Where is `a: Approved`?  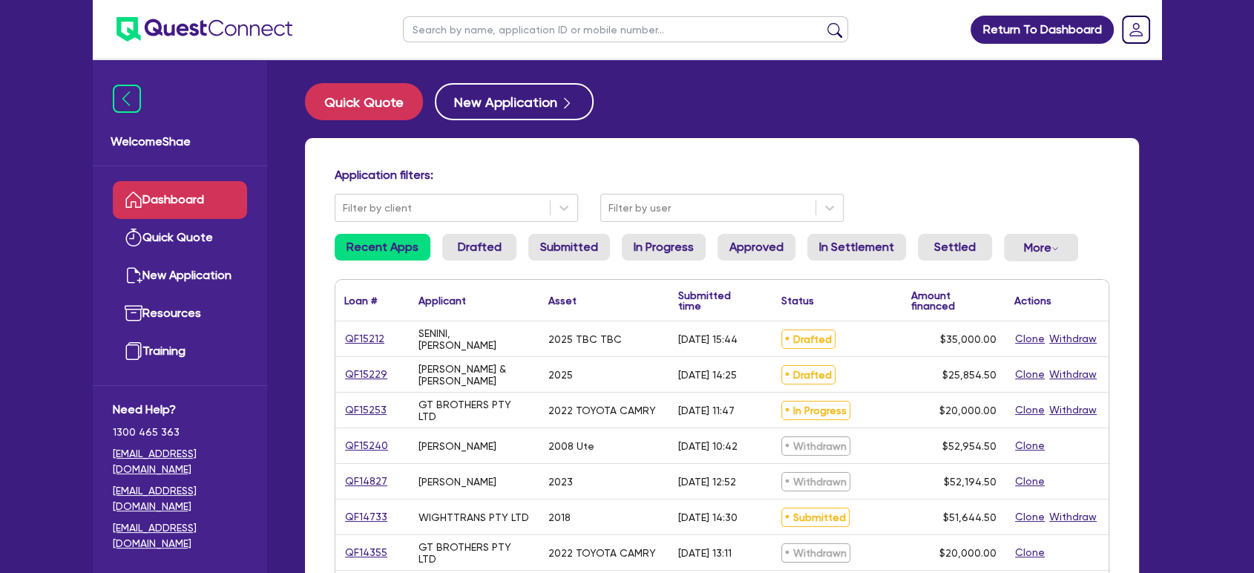 a: Approved is located at coordinates (756, 247).